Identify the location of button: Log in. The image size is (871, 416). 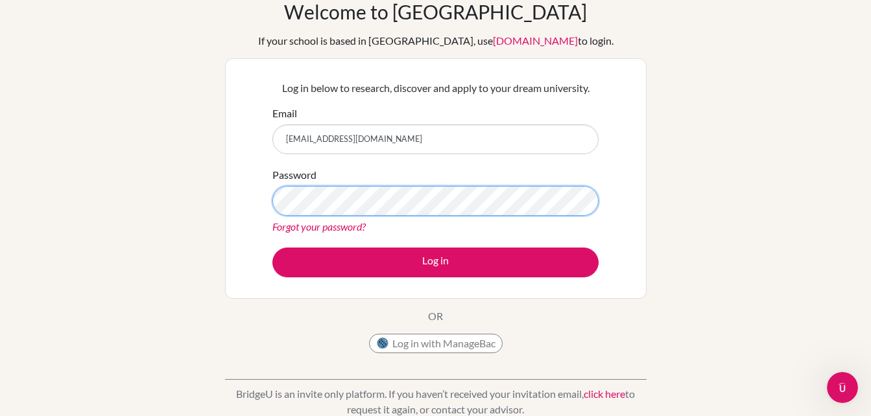
(435, 263).